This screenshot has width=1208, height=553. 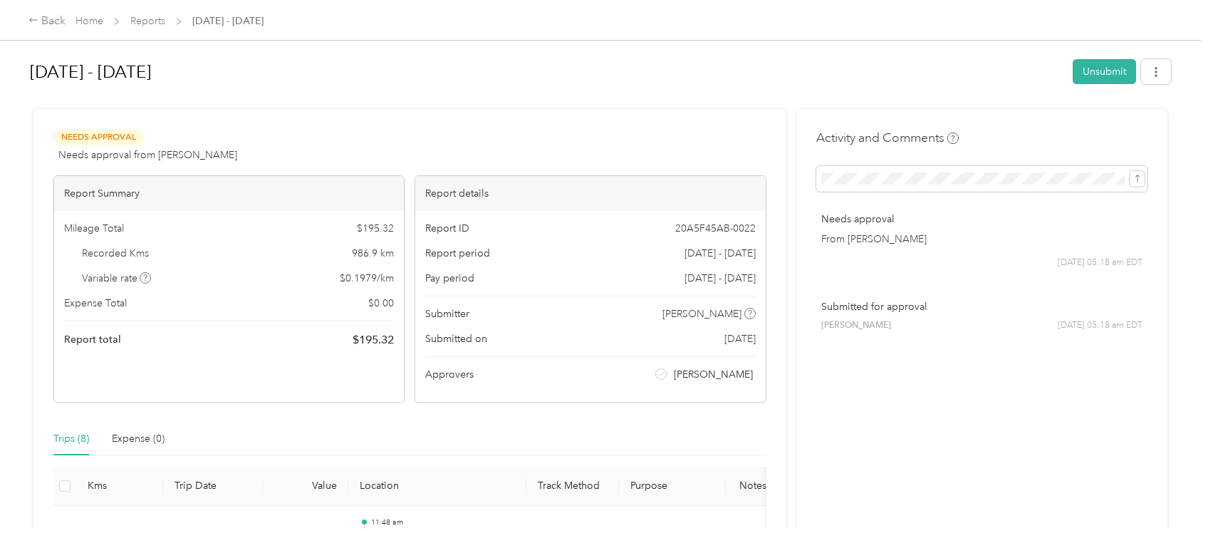 I want to click on span: $ 0.00, so click(x=381, y=303).